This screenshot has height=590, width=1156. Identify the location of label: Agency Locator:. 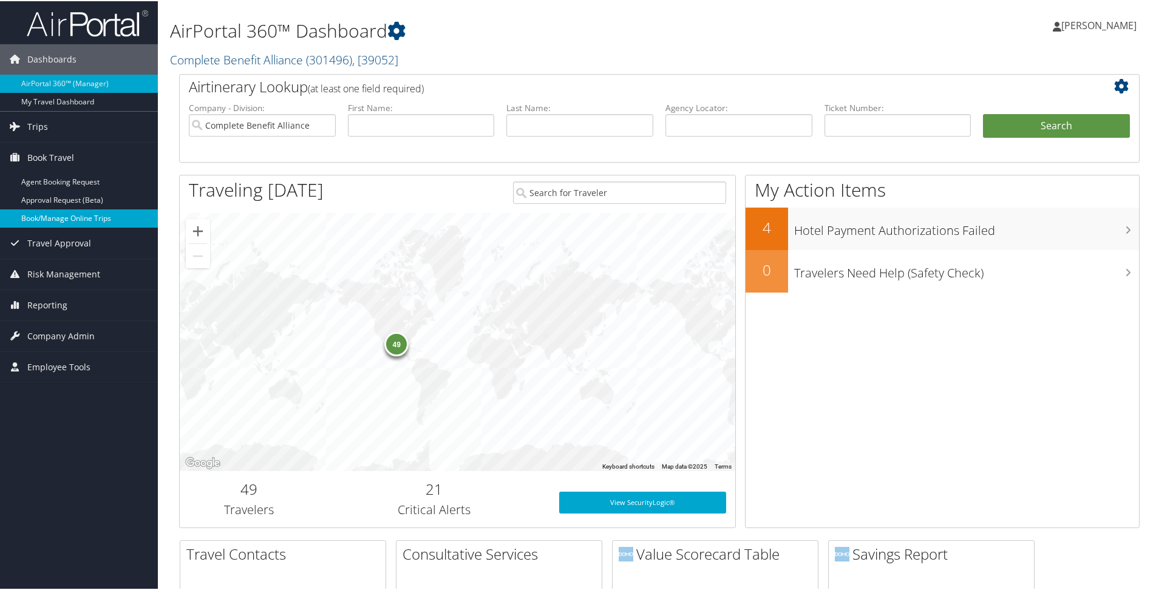
(739, 107).